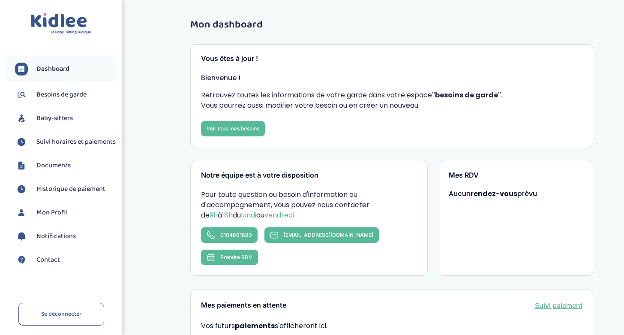 Image resolution: width=624 pixels, height=335 pixels. I want to click on p: Retrouvez toutes les informations de votre garde dans votre espace . Vous pourrez aussi modifier ..., so click(391, 100).